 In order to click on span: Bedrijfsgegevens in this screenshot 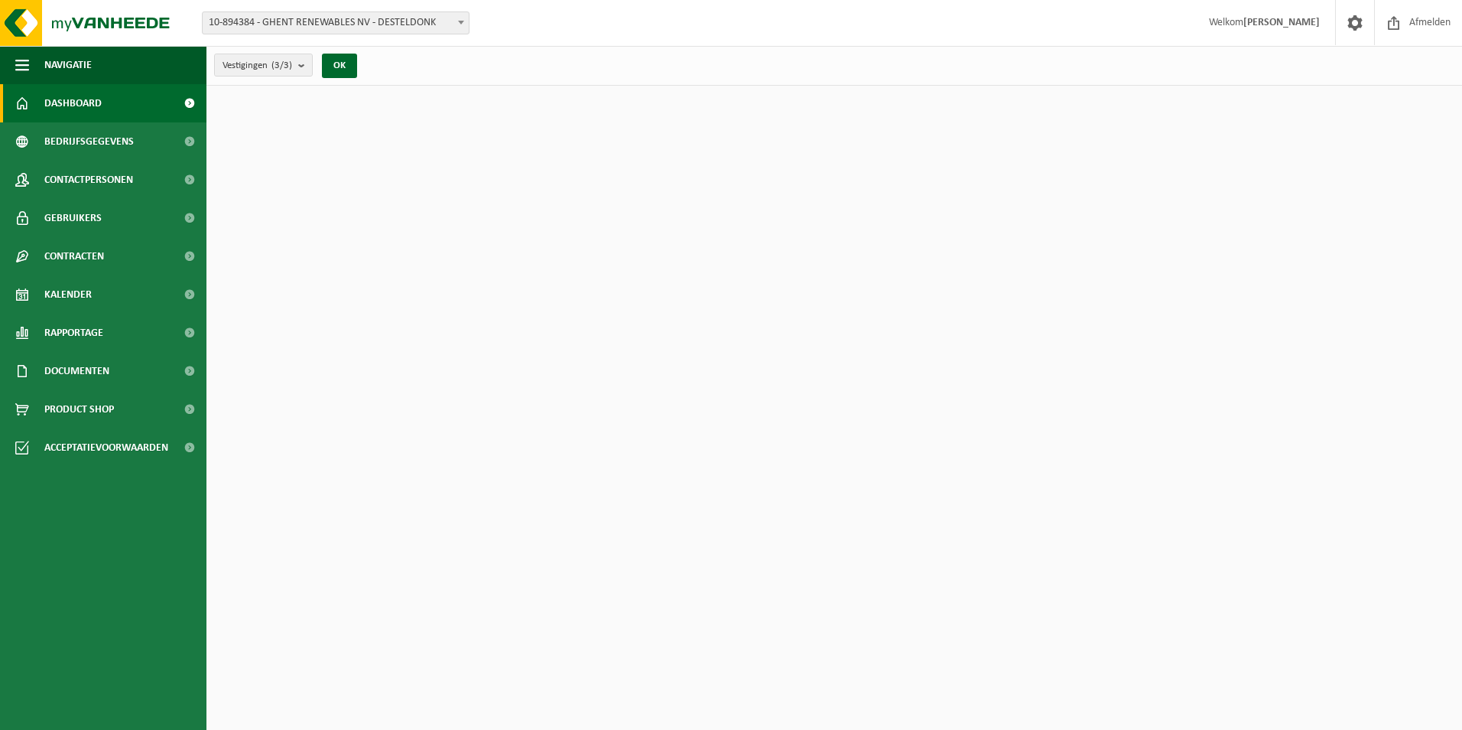, I will do `click(89, 141)`.